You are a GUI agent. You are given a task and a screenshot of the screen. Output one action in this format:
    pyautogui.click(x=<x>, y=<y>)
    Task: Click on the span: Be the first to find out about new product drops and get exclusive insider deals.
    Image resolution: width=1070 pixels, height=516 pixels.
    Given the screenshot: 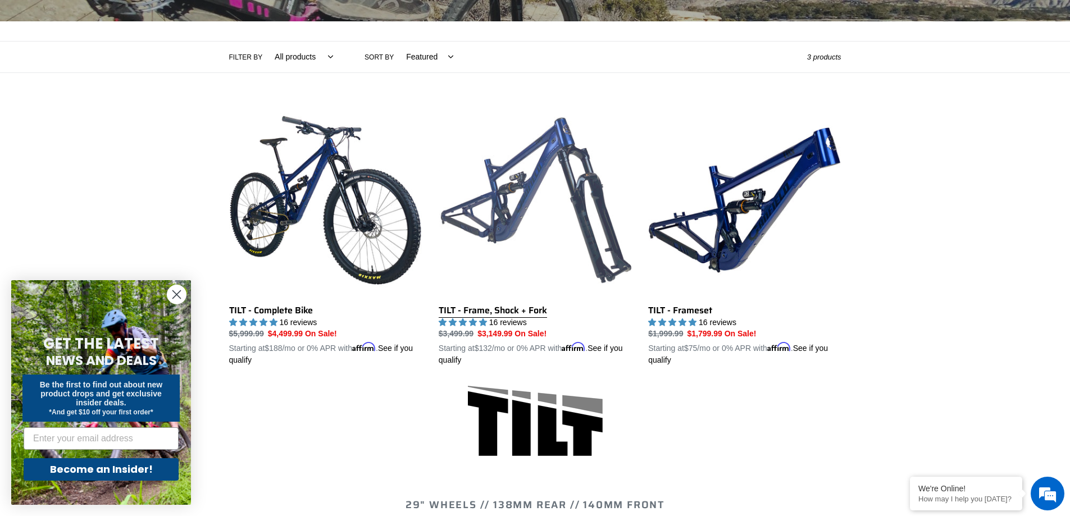 What is the action you would take?
    pyautogui.click(x=101, y=394)
    